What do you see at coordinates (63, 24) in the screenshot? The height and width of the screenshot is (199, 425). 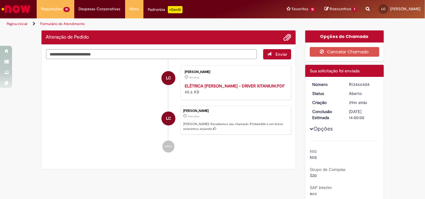 I see `a: Formulário de Atendimento` at bounding box center [63, 24].